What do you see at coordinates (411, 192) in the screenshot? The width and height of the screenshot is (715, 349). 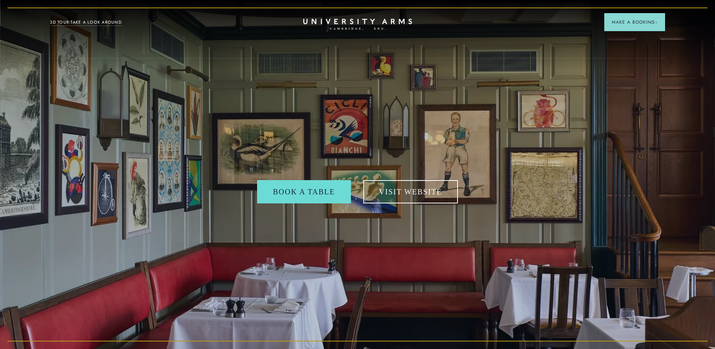 I see `a: Visit Website` at bounding box center [411, 192].